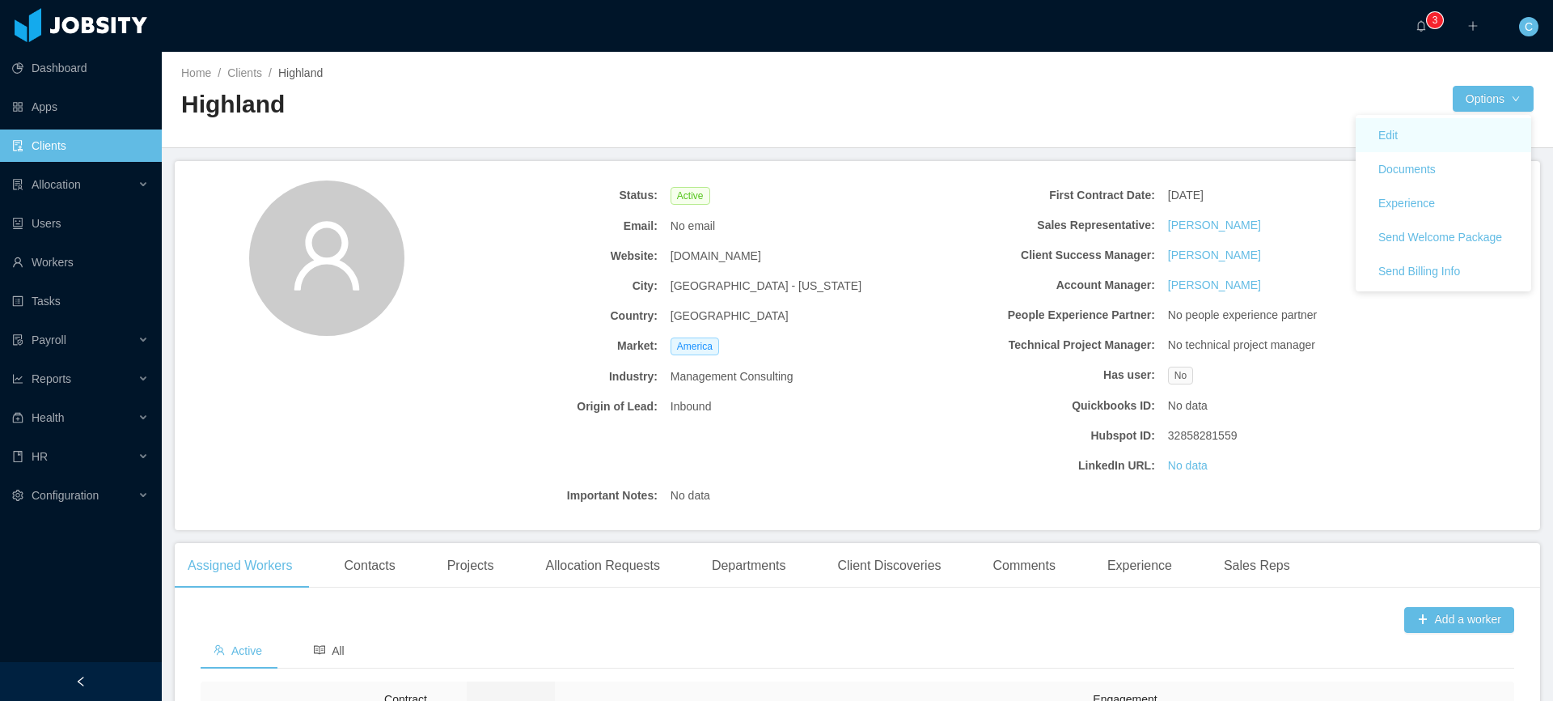 This screenshot has height=701, width=1553. I want to click on b: Status:, so click(540, 195).